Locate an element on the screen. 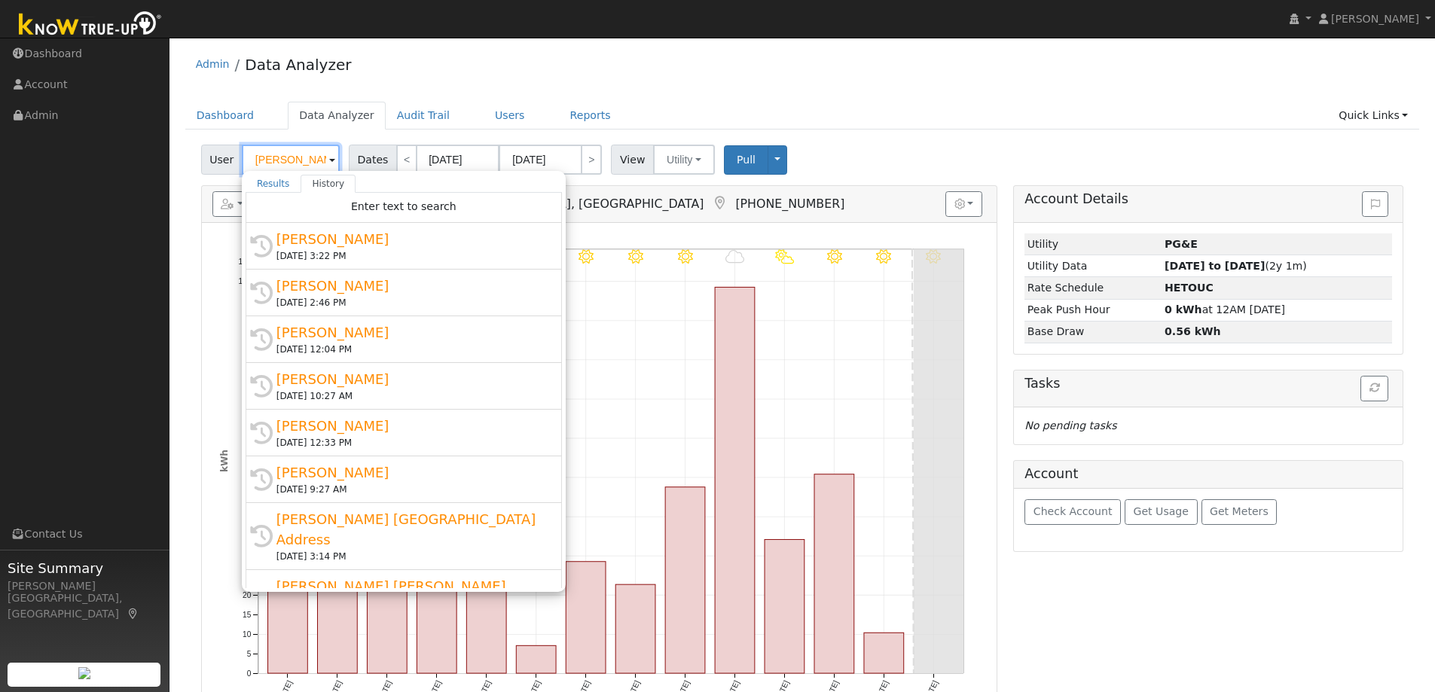  td: Rate Schedule is located at coordinates (1093, 288).